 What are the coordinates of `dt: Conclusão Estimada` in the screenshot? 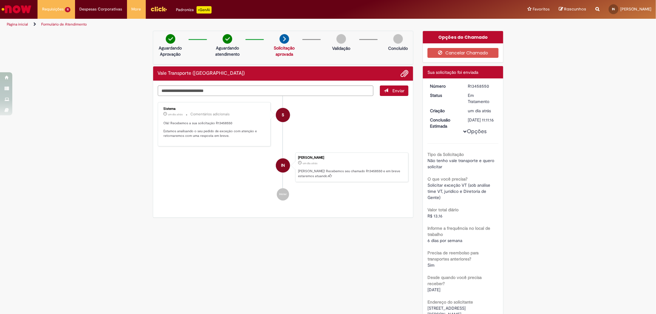 It's located at (444, 123).